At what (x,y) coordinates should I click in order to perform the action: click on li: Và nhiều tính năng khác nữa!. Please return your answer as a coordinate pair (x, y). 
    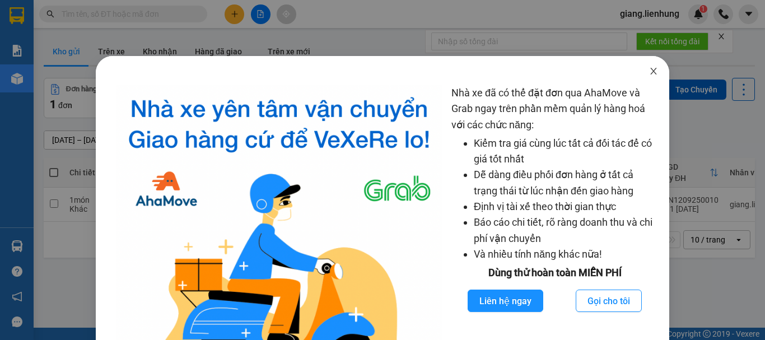
    Looking at the image, I should click on (566, 254).